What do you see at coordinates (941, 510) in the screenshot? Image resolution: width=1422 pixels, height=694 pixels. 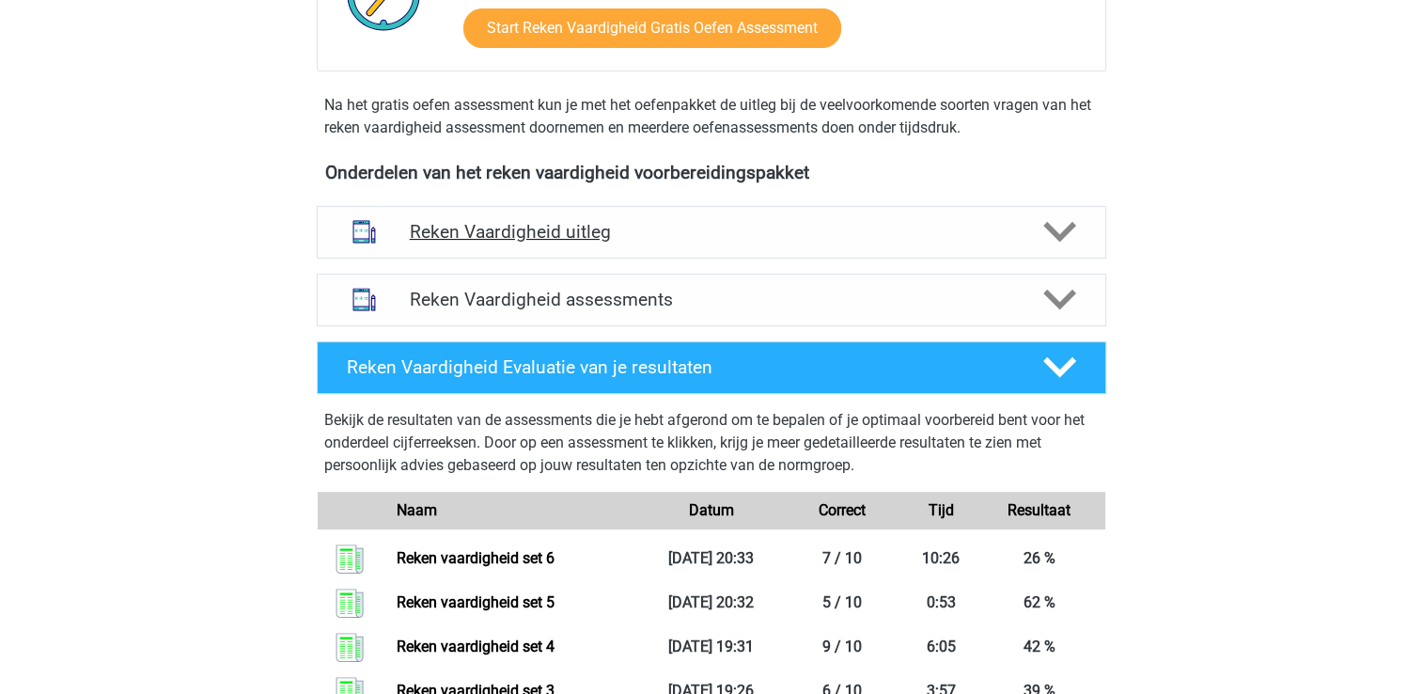 I see `div: Tijd` at bounding box center [941, 510].